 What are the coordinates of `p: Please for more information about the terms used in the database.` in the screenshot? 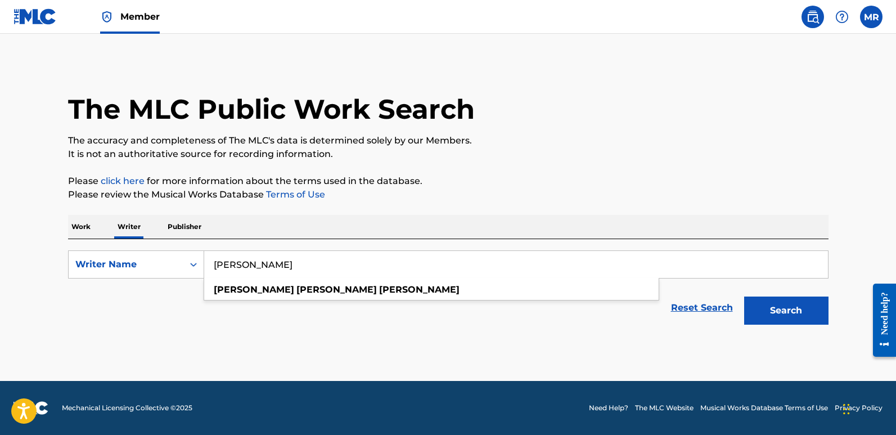 It's located at (448, 181).